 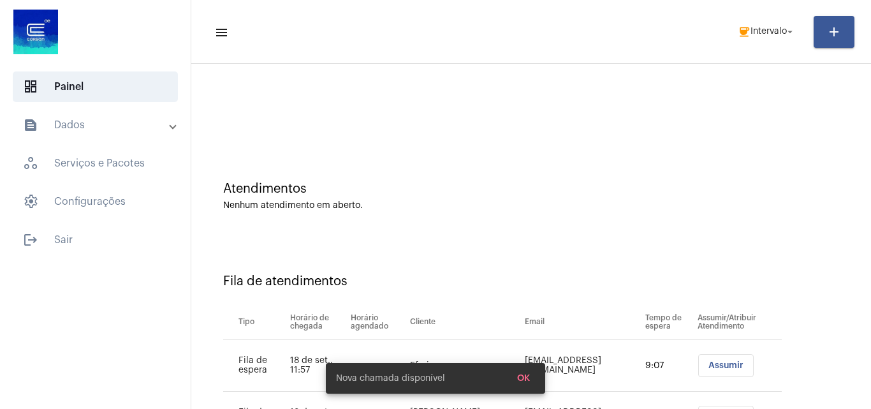 I want to click on td: 9:07, so click(x=668, y=365).